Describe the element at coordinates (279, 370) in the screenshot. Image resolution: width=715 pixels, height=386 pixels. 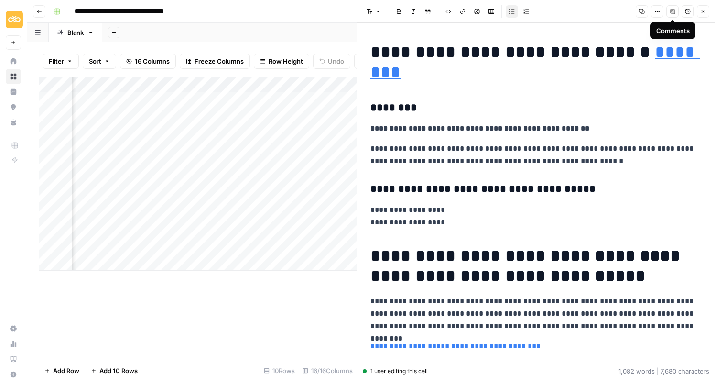
I see `div: 10 Rows` at that location.